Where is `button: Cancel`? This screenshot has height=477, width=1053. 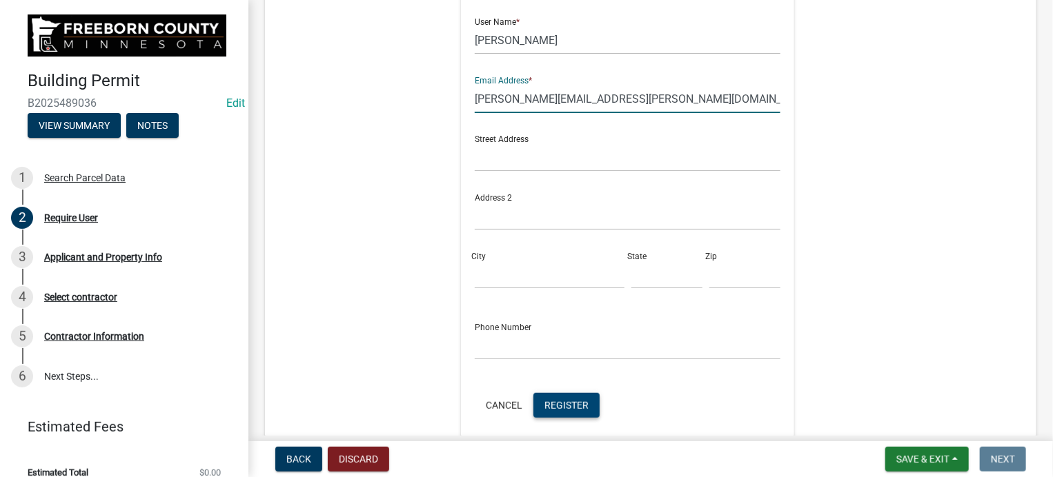 button: Cancel is located at coordinates (504, 406).